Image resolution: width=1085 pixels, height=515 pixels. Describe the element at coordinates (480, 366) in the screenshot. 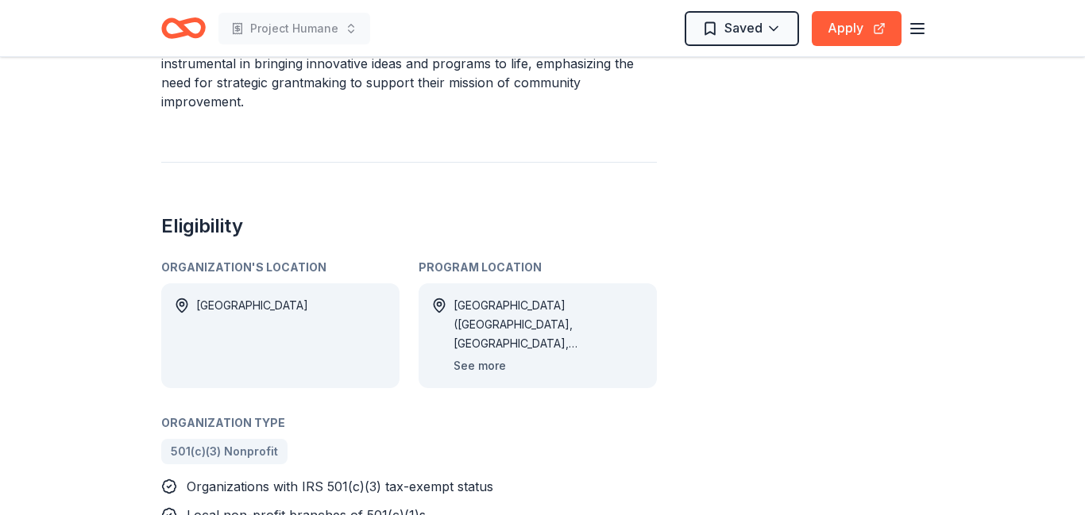

I see `button: See more` at that location.